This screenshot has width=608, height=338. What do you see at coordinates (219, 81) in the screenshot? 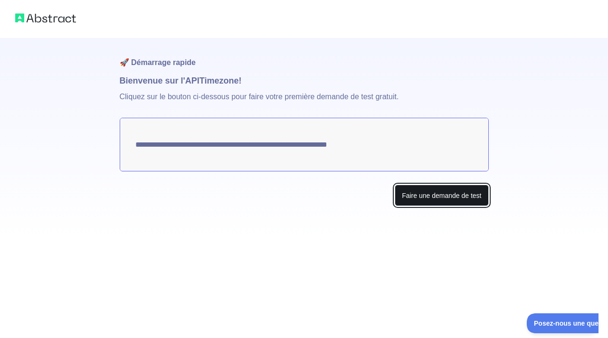
I see `font: Timezone` at bounding box center [219, 81].